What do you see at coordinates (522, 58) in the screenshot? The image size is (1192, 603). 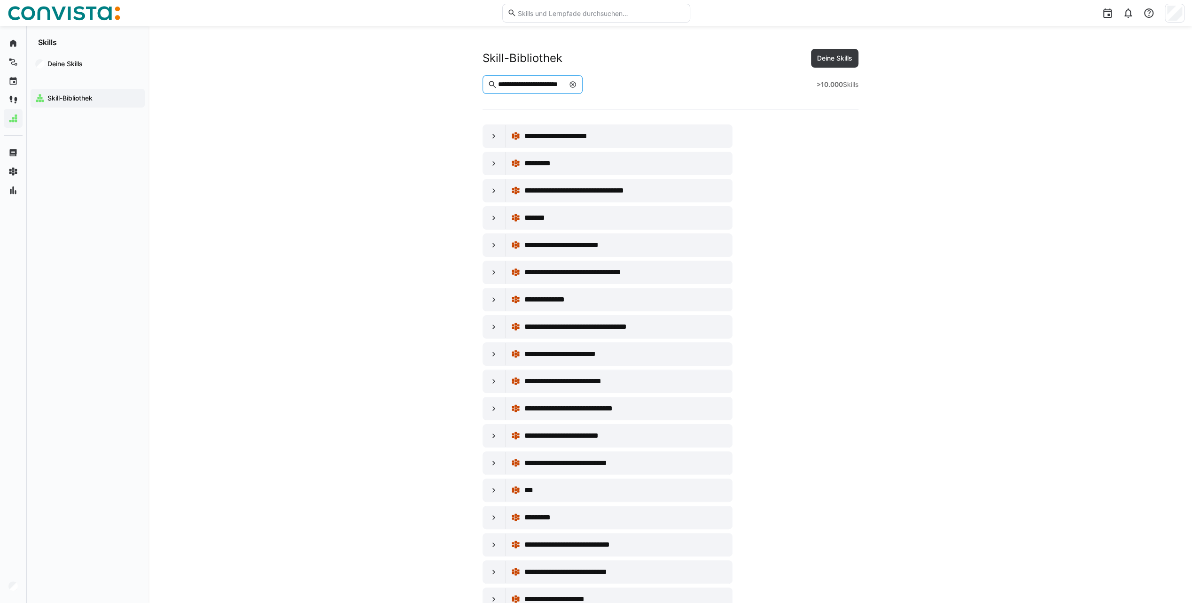 I see `div: Skill-Bibliothek` at bounding box center [522, 58].